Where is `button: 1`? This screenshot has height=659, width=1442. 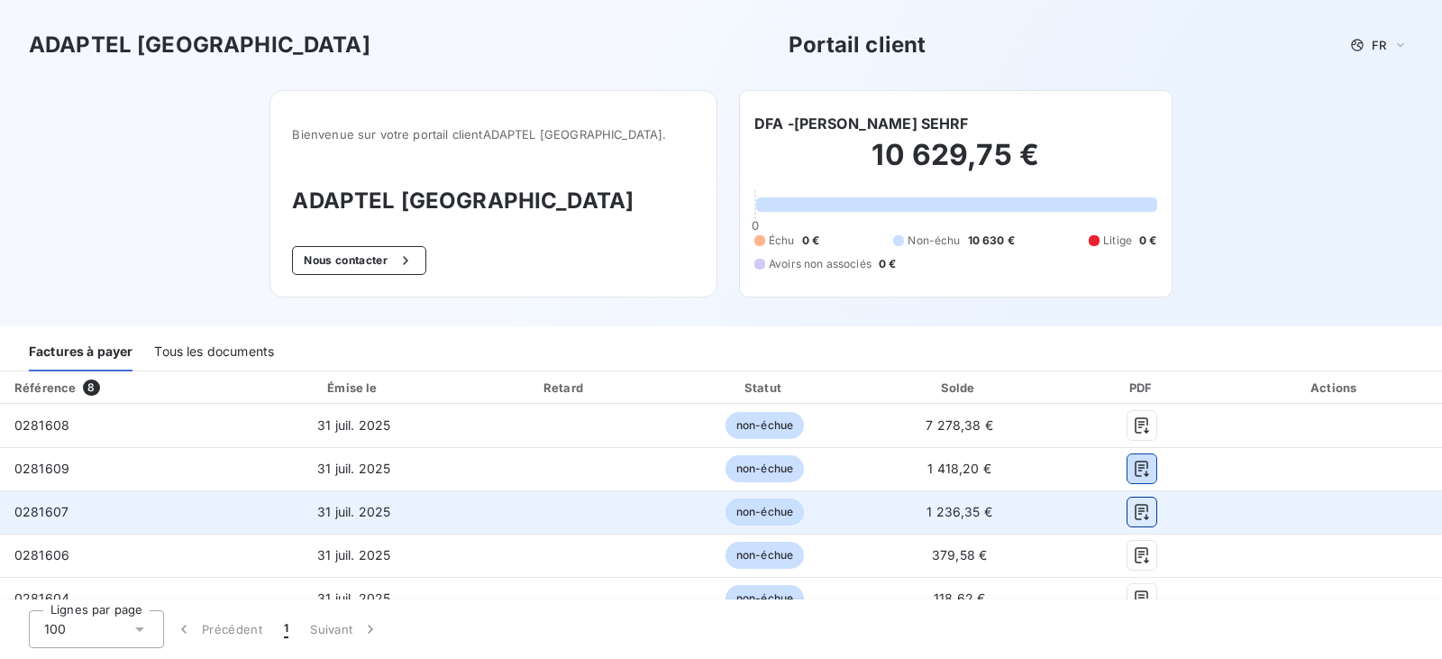 button: 1 is located at coordinates (286, 629).